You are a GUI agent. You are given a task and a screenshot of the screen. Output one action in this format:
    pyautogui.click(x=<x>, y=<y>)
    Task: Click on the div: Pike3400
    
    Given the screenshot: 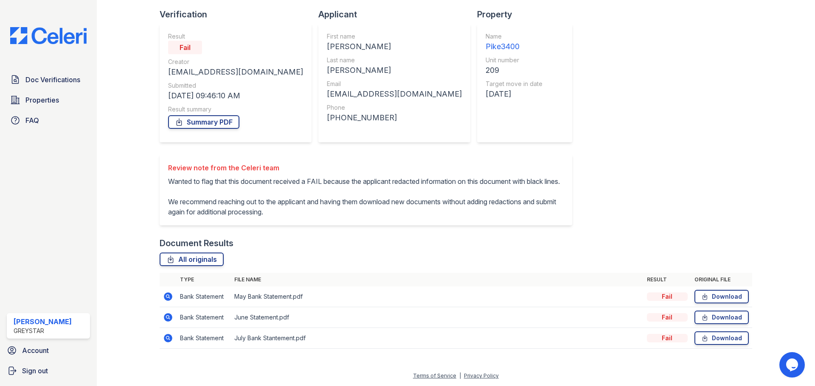 What is the action you would take?
    pyautogui.click(x=514, y=47)
    